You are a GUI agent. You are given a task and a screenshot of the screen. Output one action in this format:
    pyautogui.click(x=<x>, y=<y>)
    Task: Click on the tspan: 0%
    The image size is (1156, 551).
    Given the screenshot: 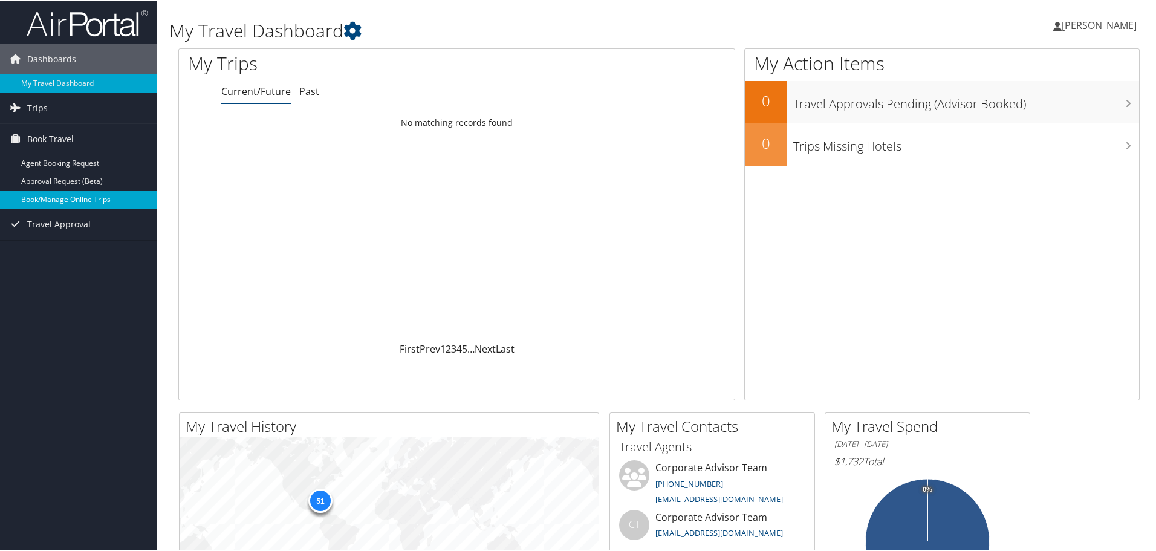 What is the action you would take?
    pyautogui.click(x=927, y=488)
    